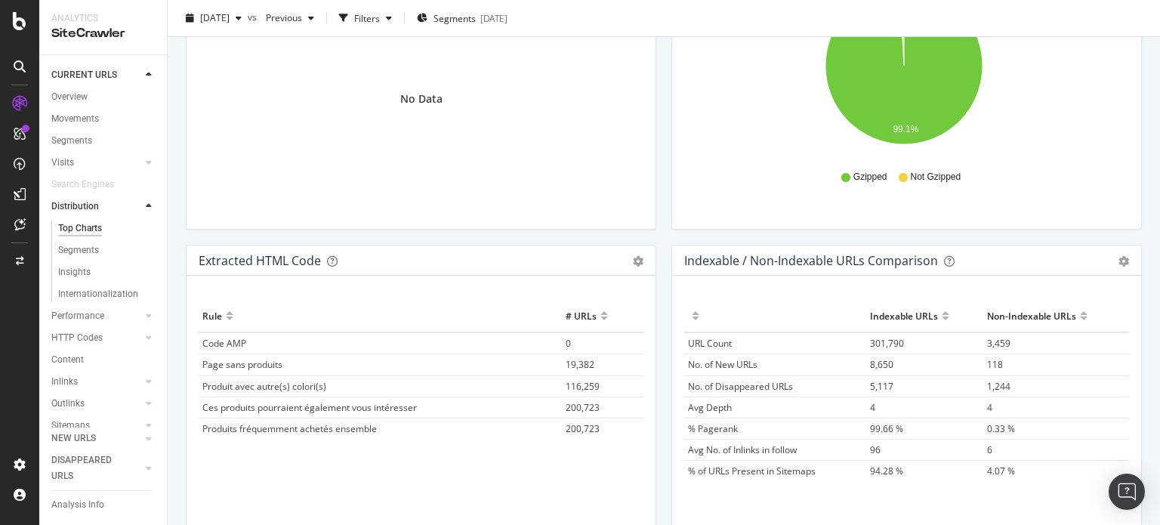 The height and width of the screenshot is (525, 1160). I want to click on span: Produit avec autre(s) colori(s), so click(264, 386).